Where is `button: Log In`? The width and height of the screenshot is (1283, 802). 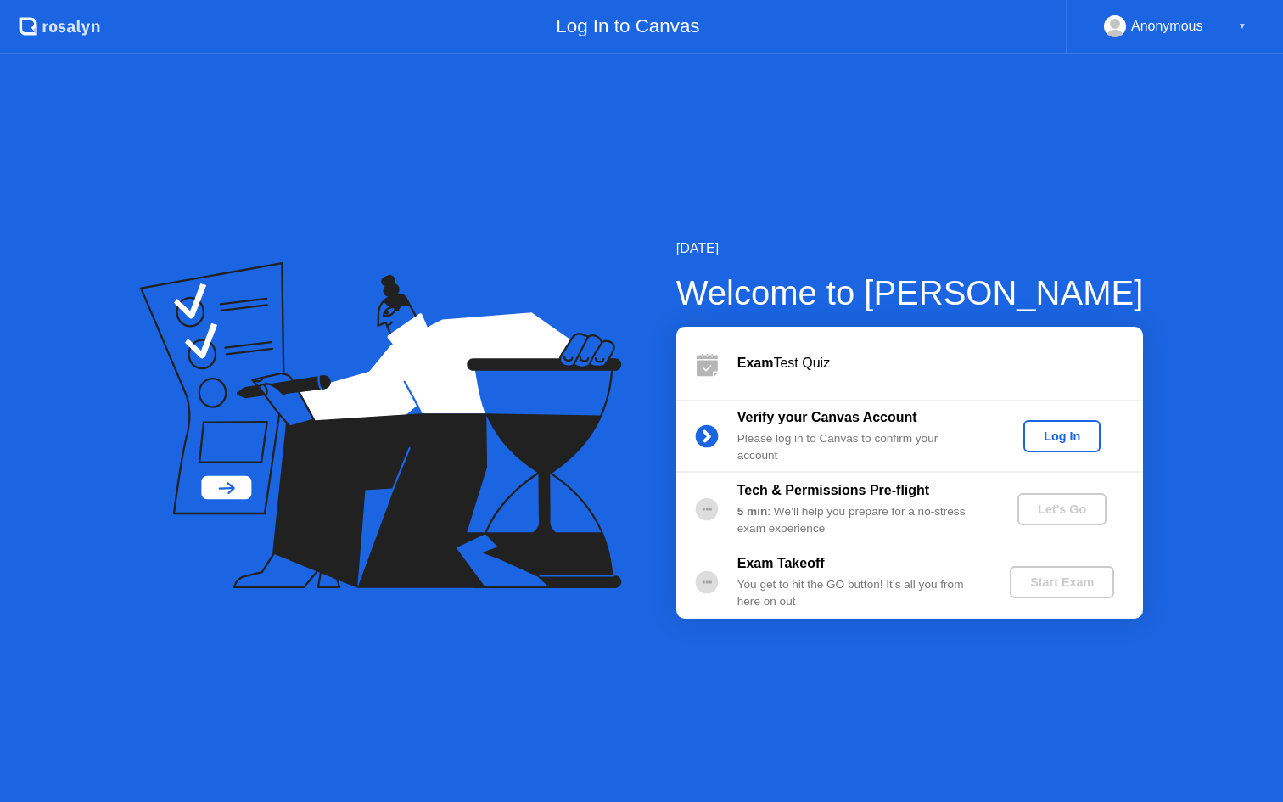 button: Log In is located at coordinates (1061, 436).